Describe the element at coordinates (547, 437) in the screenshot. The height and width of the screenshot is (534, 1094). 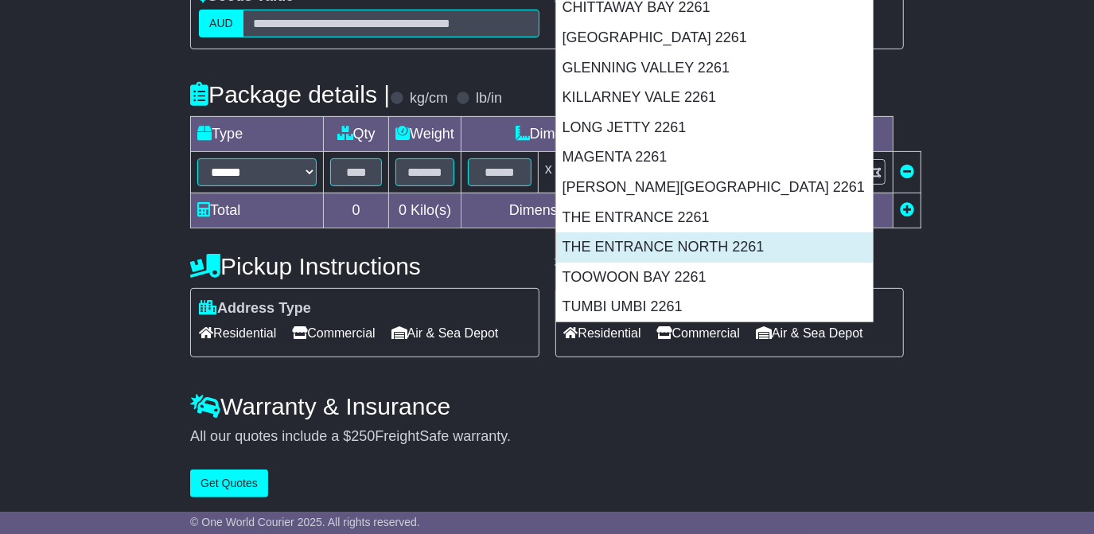
I see `div: All our quotes include a $ FreightSafe warranty.` at that location.